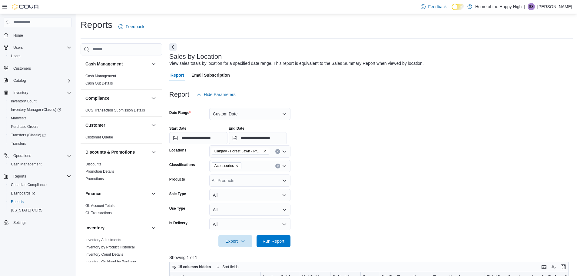 This screenshot has height=276, width=577. I want to click on label: Date Range, so click(180, 113).